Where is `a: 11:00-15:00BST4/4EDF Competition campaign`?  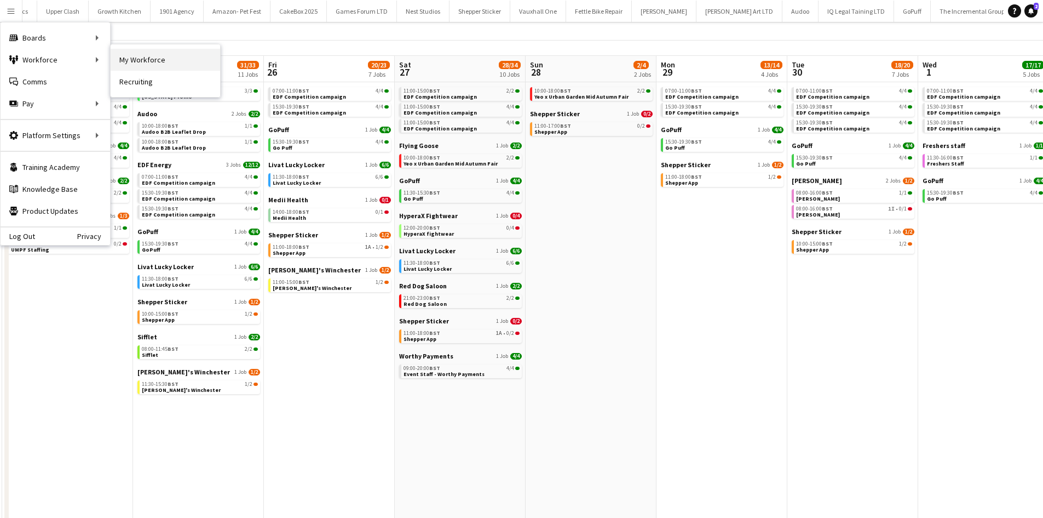 a: 11:00-15:00BST4/4EDF Competition campaign is located at coordinates (462, 125).